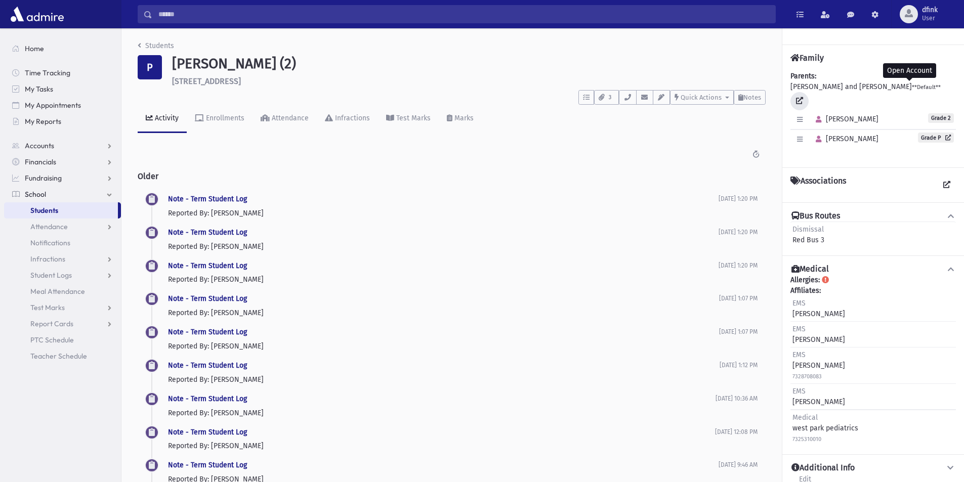 The width and height of the screenshot is (964, 482). I want to click on span: Quick Actions, so click(701, 97).